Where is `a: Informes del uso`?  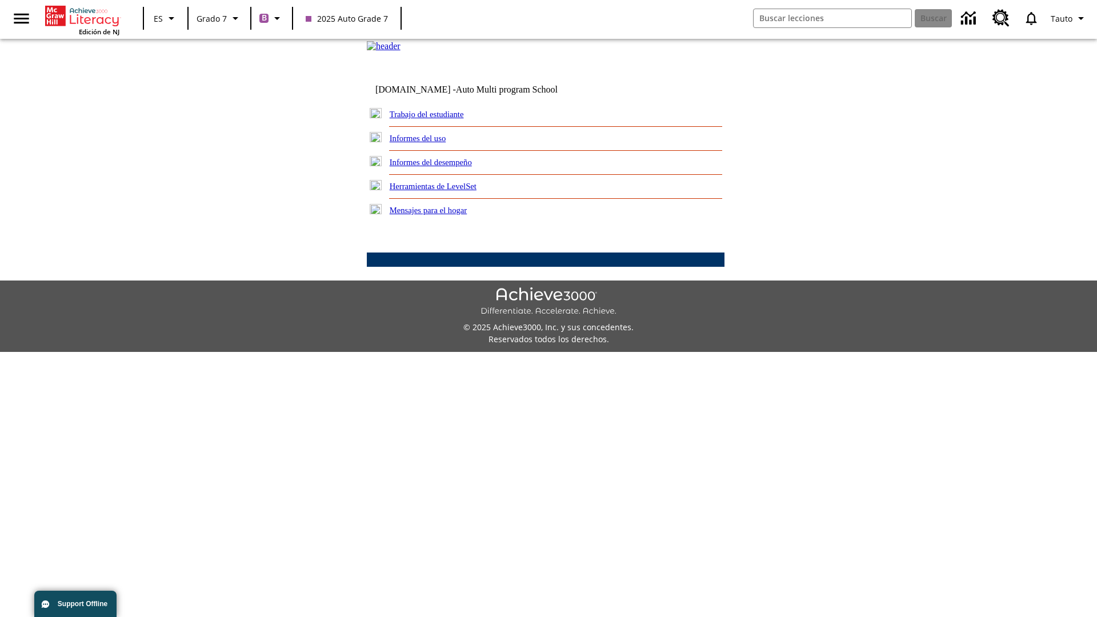
a: Informes del uso is located at coordinates (418, 138).